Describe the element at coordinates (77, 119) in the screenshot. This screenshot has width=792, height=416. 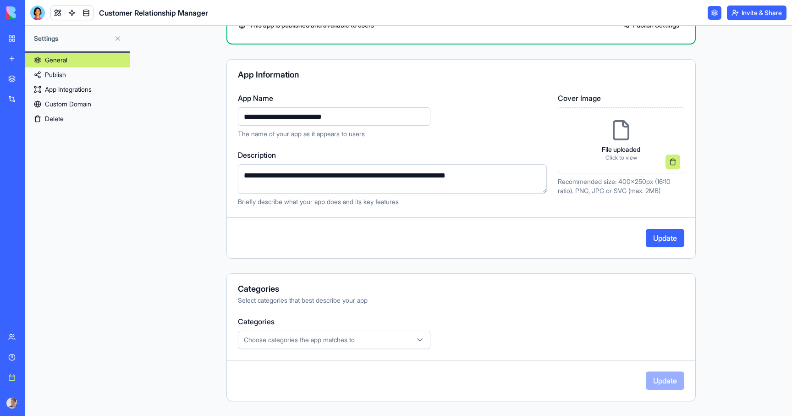
I see `a: Delete` at that location.